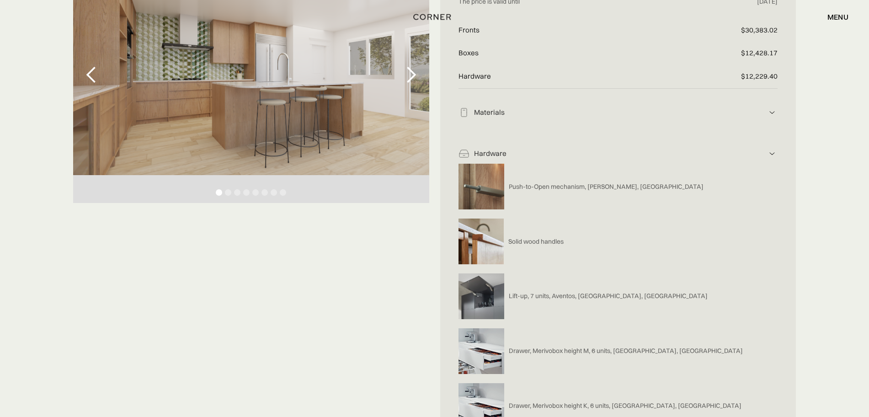  Describe the element at coordinates (256, 192) in the screenshot. I see `div: Show slide 5 of 8` at that location.